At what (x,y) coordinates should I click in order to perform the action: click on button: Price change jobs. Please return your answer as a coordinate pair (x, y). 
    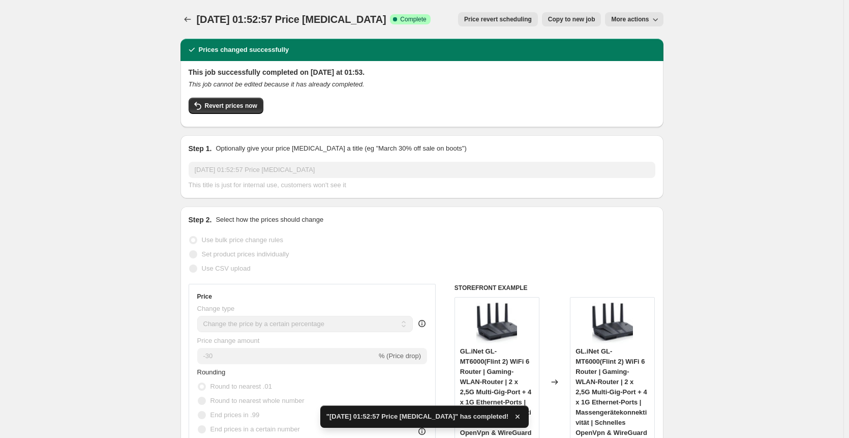
    Looking at the image, I should click on (188, 19).